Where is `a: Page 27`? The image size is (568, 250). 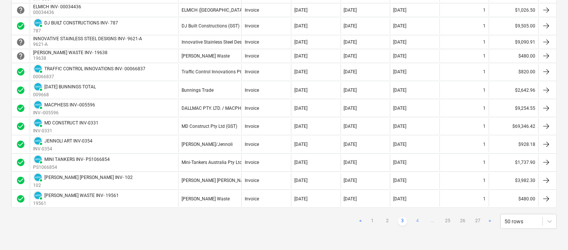
a: Page 27 is located at coordinates (478, 221).